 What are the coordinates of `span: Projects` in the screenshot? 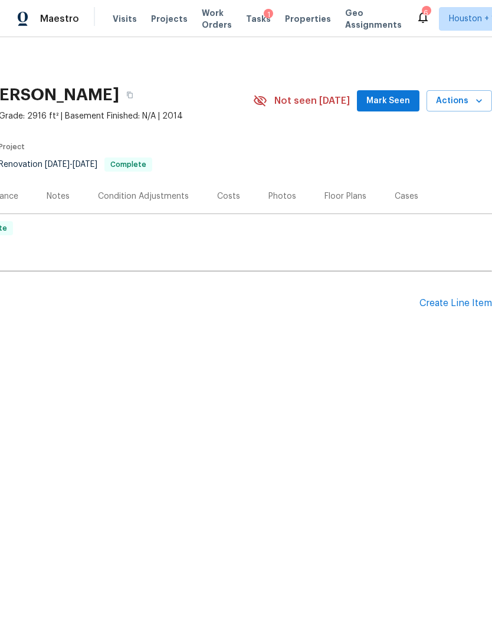 It's located at (169, 19).